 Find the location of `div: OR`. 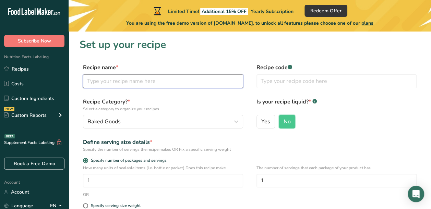

div: OR is located at coordinates (86, 195).